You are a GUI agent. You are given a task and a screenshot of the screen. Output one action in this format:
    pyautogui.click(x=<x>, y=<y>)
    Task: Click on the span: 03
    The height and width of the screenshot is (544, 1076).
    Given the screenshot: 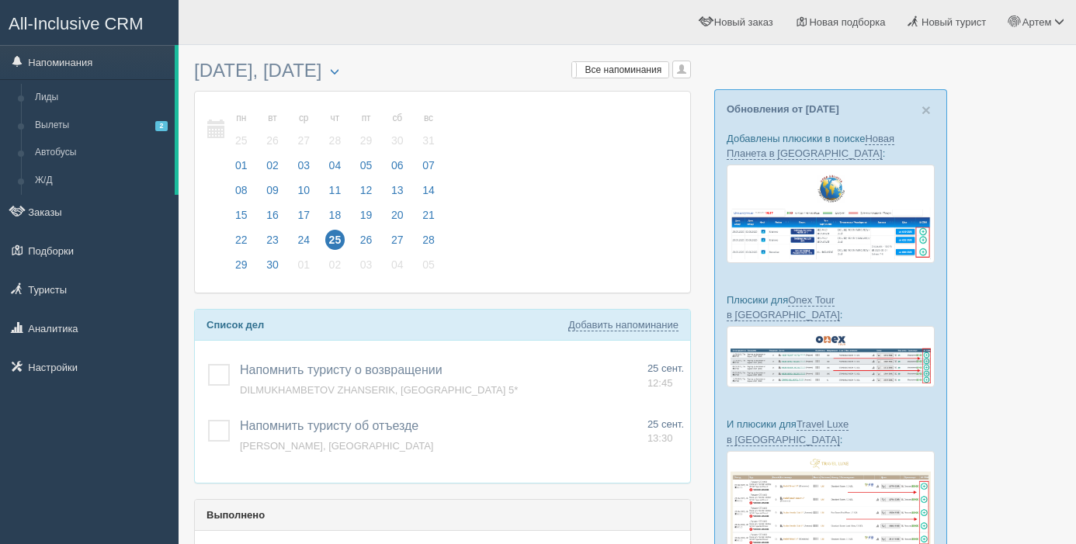 What is the action you would take?
    pyautogui.click(x=304, y=165)
    